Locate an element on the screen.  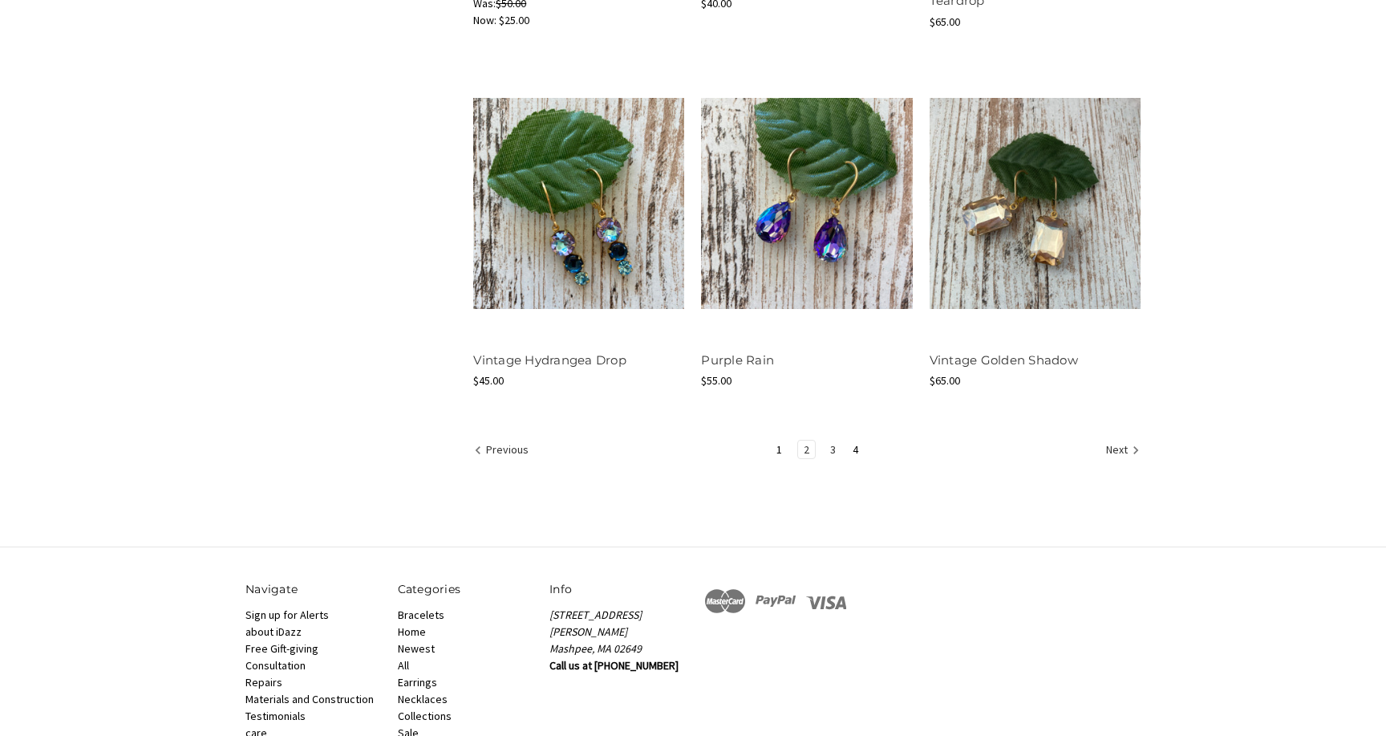
img: Purple Rain is located at coordinates (806, 203).